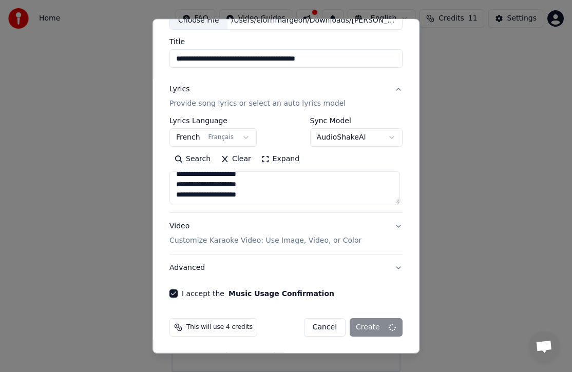 This screenshot has width=572, height=372. Describe the element at coordinates (236, 159) in the screenshot. I see `button: Clear` at that location.